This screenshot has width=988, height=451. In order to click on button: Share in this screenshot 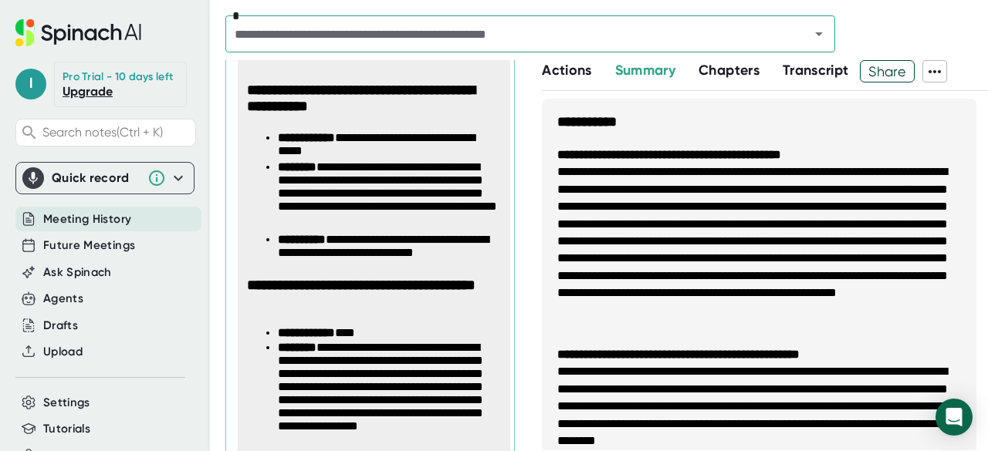, I will do `click(887, 71)`.